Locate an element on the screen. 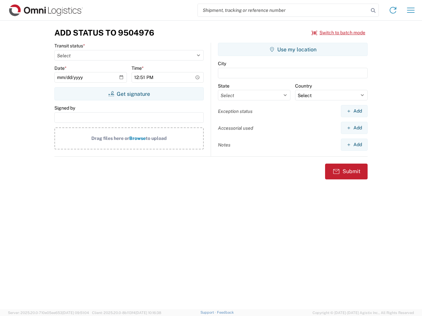 Image resolution: width=422 pixels, height=316 pixels. button: Use my location is located at coordinates (293, 49).